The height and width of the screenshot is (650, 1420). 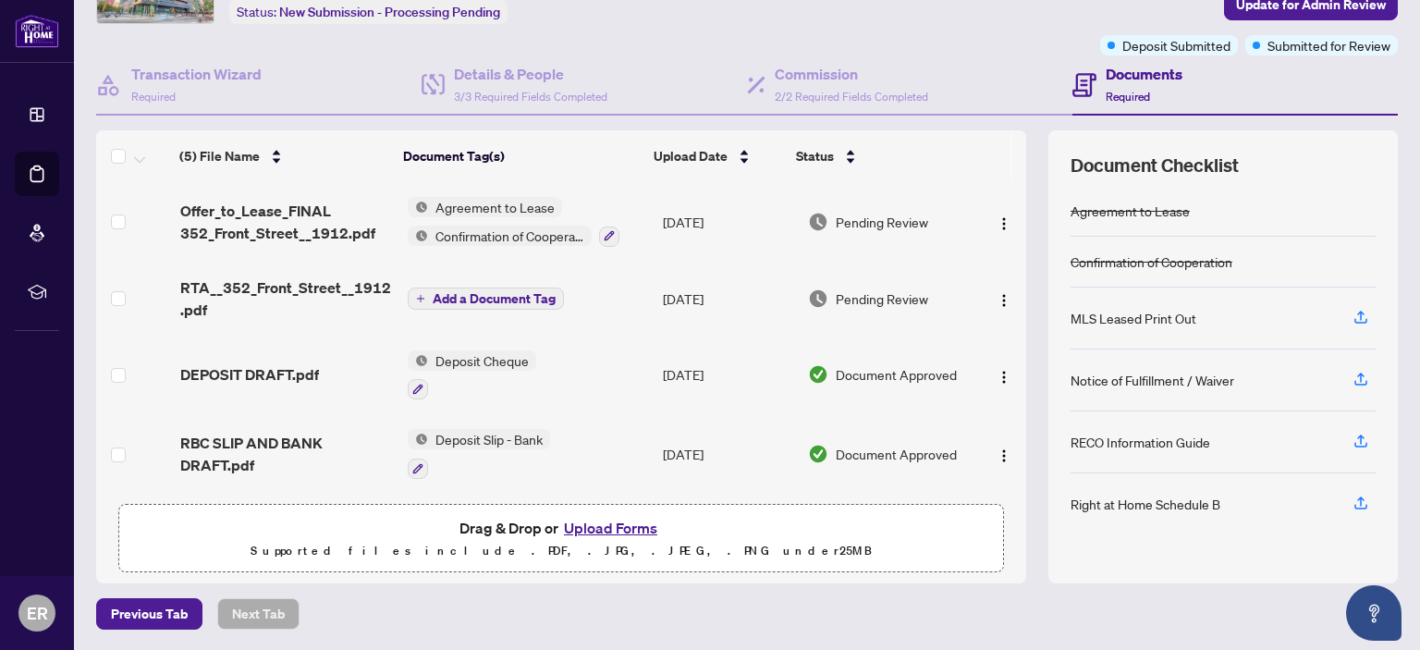 What do you see at coordinates (1133, 318) in the screenshot?
I see `div: MLS Leased Print Out` at bounding box center [1133, 318].